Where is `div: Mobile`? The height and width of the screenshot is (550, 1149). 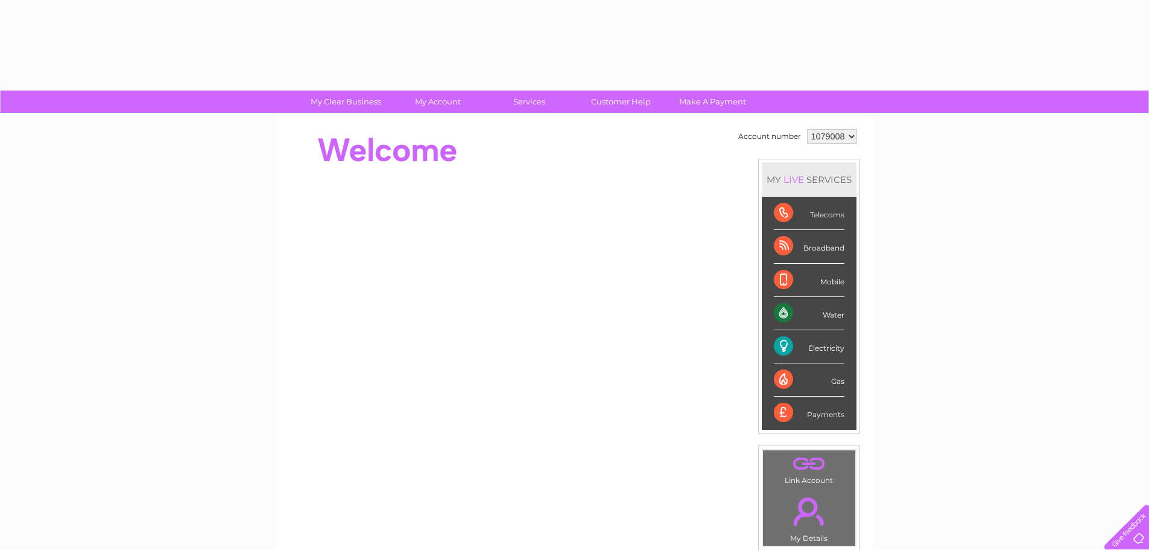 div: Mobile is located at coordinates (809, 280).